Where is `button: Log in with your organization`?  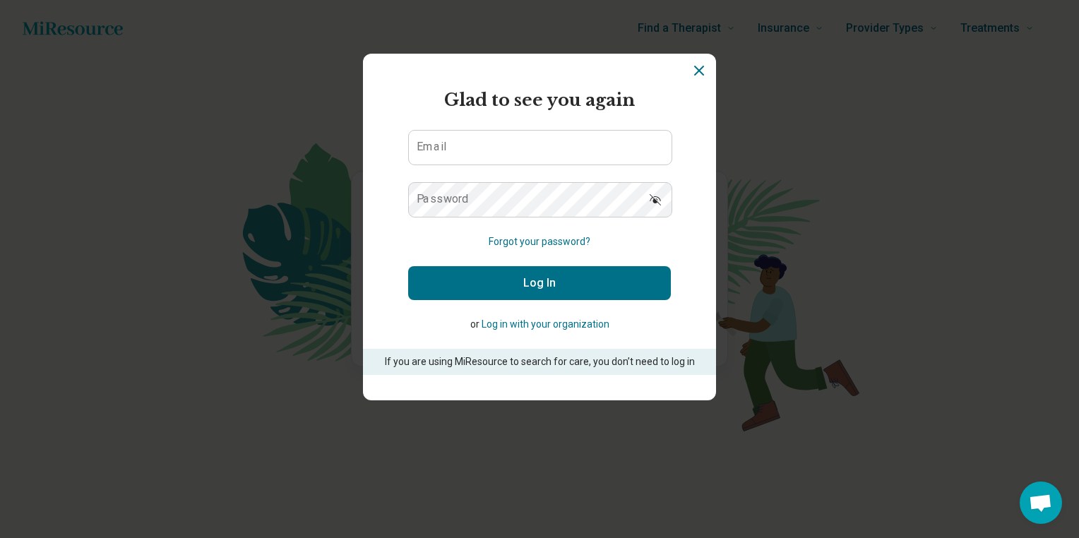 button: Log in with your organization is located at coordinates (545, 324).